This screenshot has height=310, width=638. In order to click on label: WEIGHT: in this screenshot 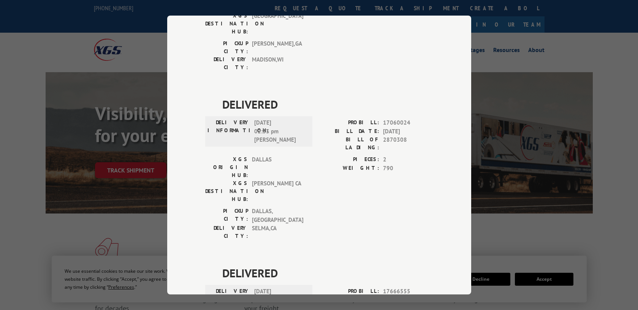, I will do `click(349, 168)`.